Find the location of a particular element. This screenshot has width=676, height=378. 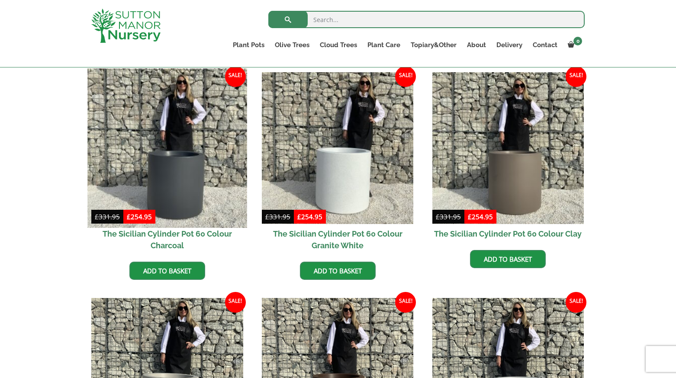

span: 0 is located at coordinates (578, 41).